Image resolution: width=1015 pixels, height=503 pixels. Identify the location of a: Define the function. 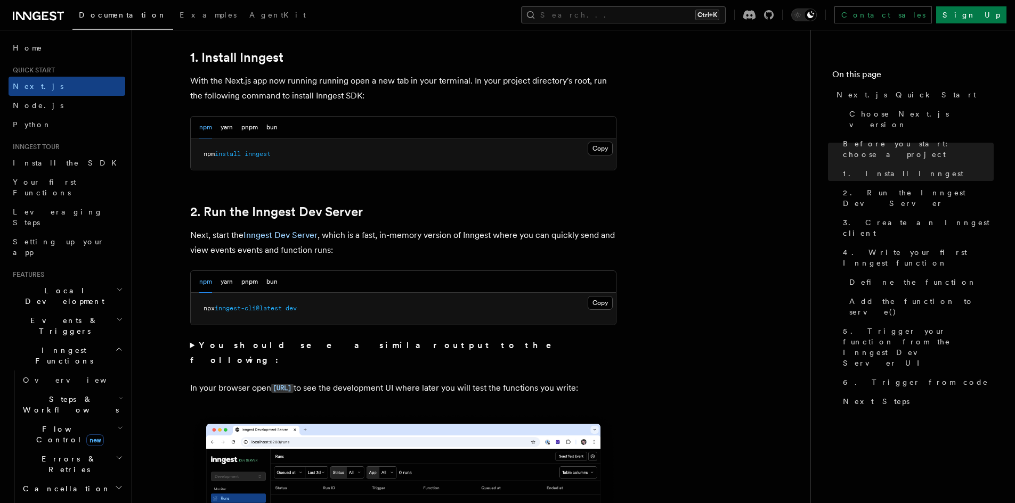
(919, 282).